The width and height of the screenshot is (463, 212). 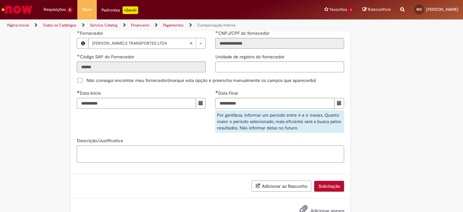 What do you see at coordinates (279, 121) in the screenshot?
I see `div: Por gentileza, informar um período entre 4 e 6 meses. Quanto maior o período selecionado, mais ef...` at bounding box center [279, 121].